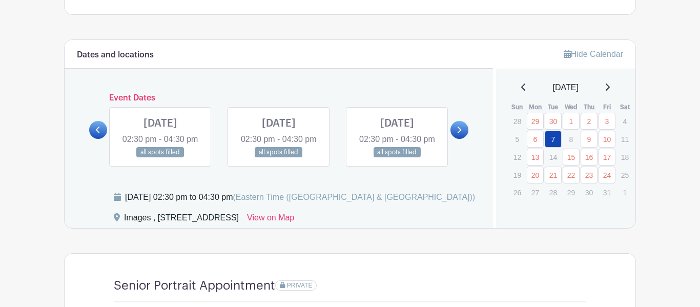  I want to click on p: 19, so click(517, 175).